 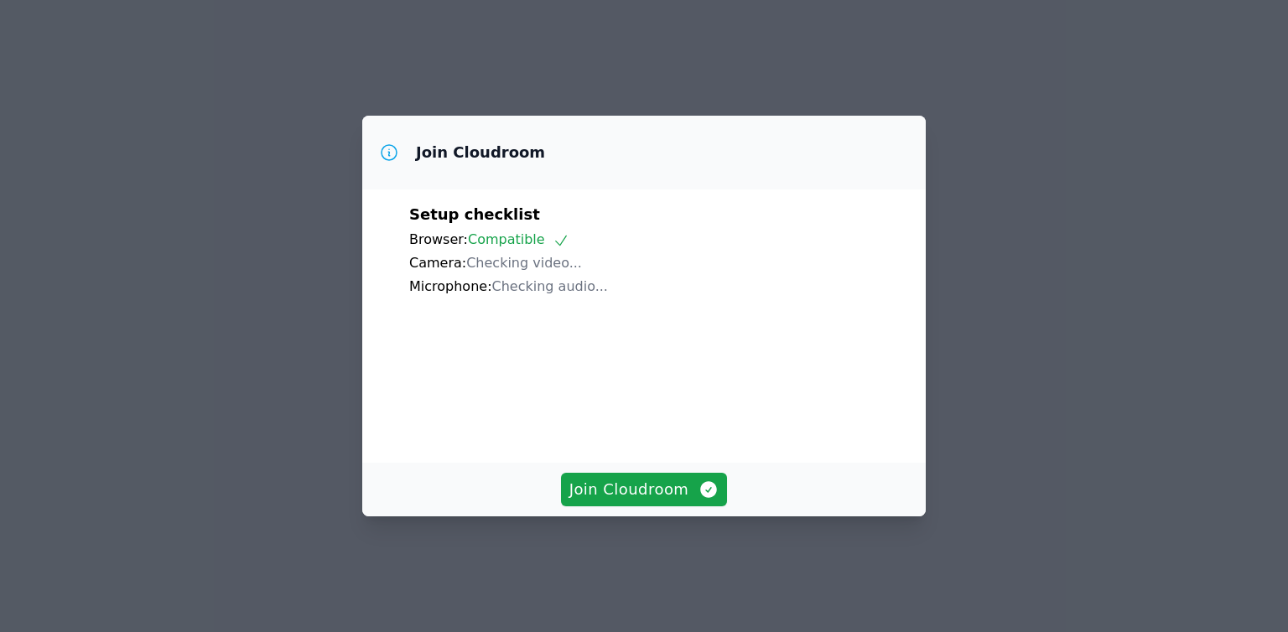 I want to click on span: Browser:, so click(x=439, y=239).